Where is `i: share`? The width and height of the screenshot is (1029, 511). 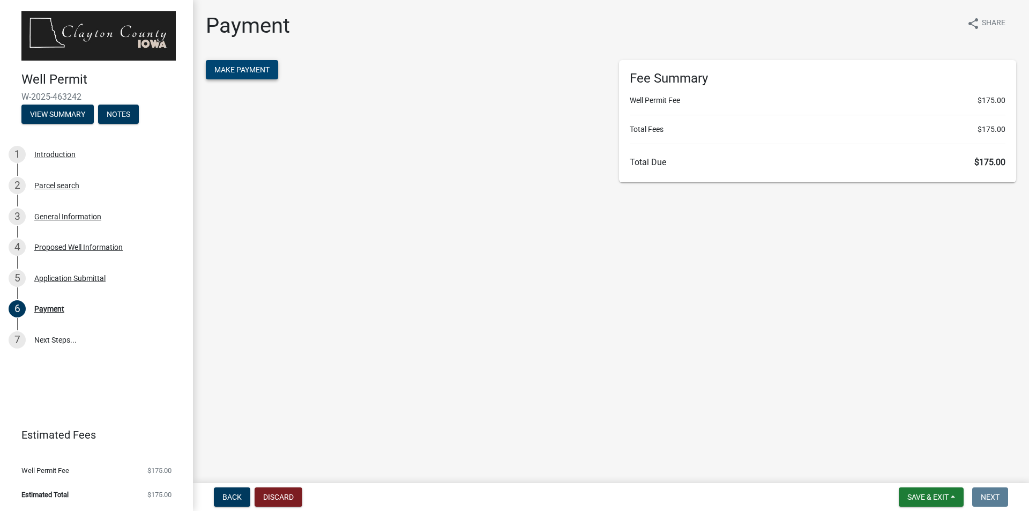
i: share is located at coordinates (974, 24).